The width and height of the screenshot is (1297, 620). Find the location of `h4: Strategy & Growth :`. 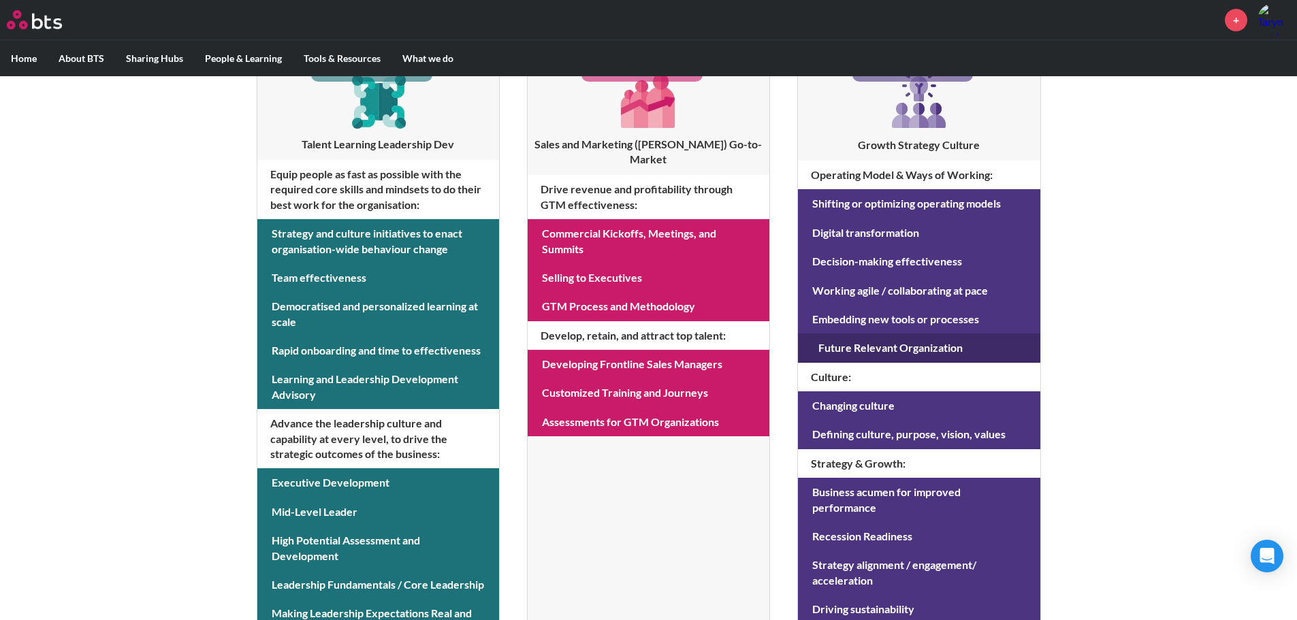

h4: Strategy & Growth : is located at coordinates (919, 464).